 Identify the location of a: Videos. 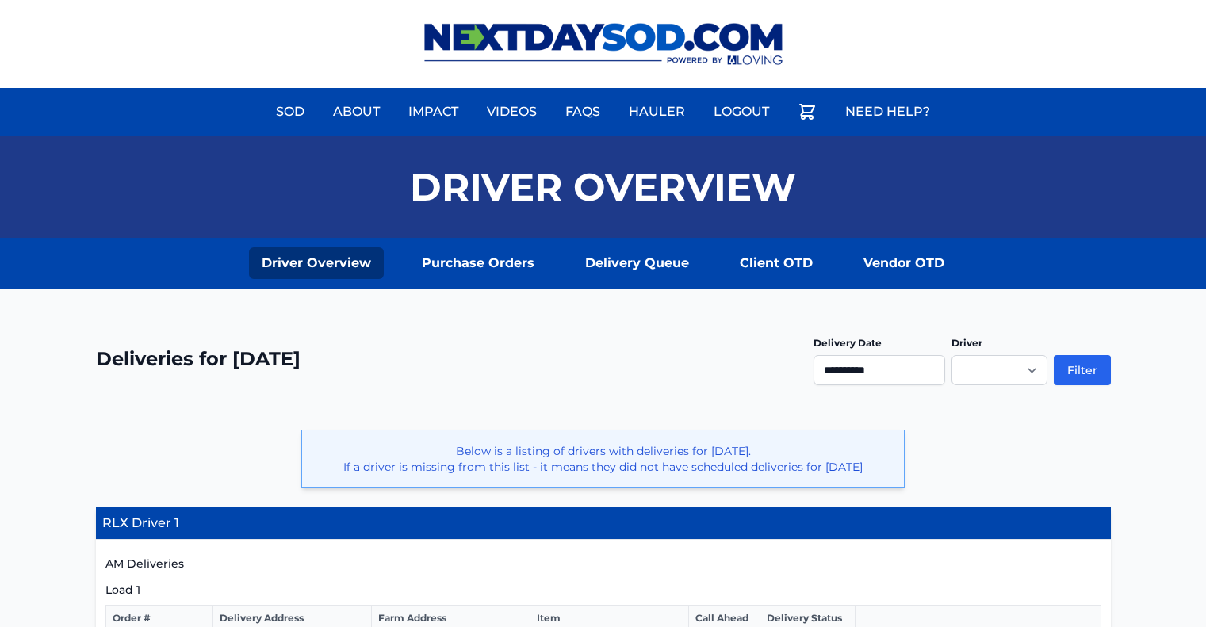
(512, 112).